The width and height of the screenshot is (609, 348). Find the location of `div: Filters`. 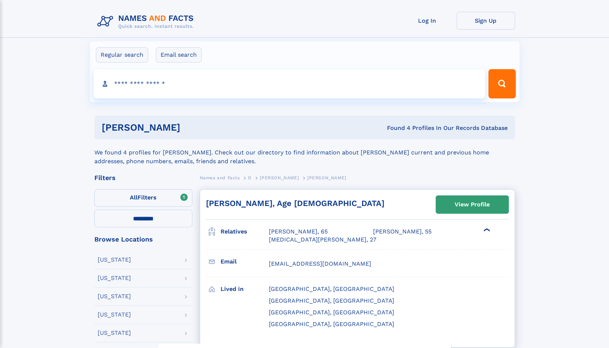

div: Filters is located at coordinates (143, 178).